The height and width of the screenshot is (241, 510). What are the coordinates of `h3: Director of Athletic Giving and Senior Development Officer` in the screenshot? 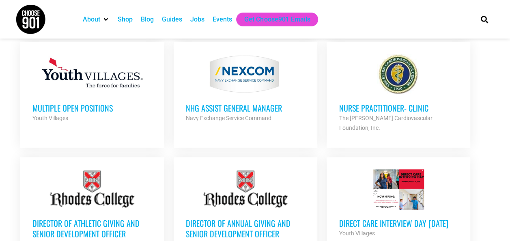 It's located at (92, 228).